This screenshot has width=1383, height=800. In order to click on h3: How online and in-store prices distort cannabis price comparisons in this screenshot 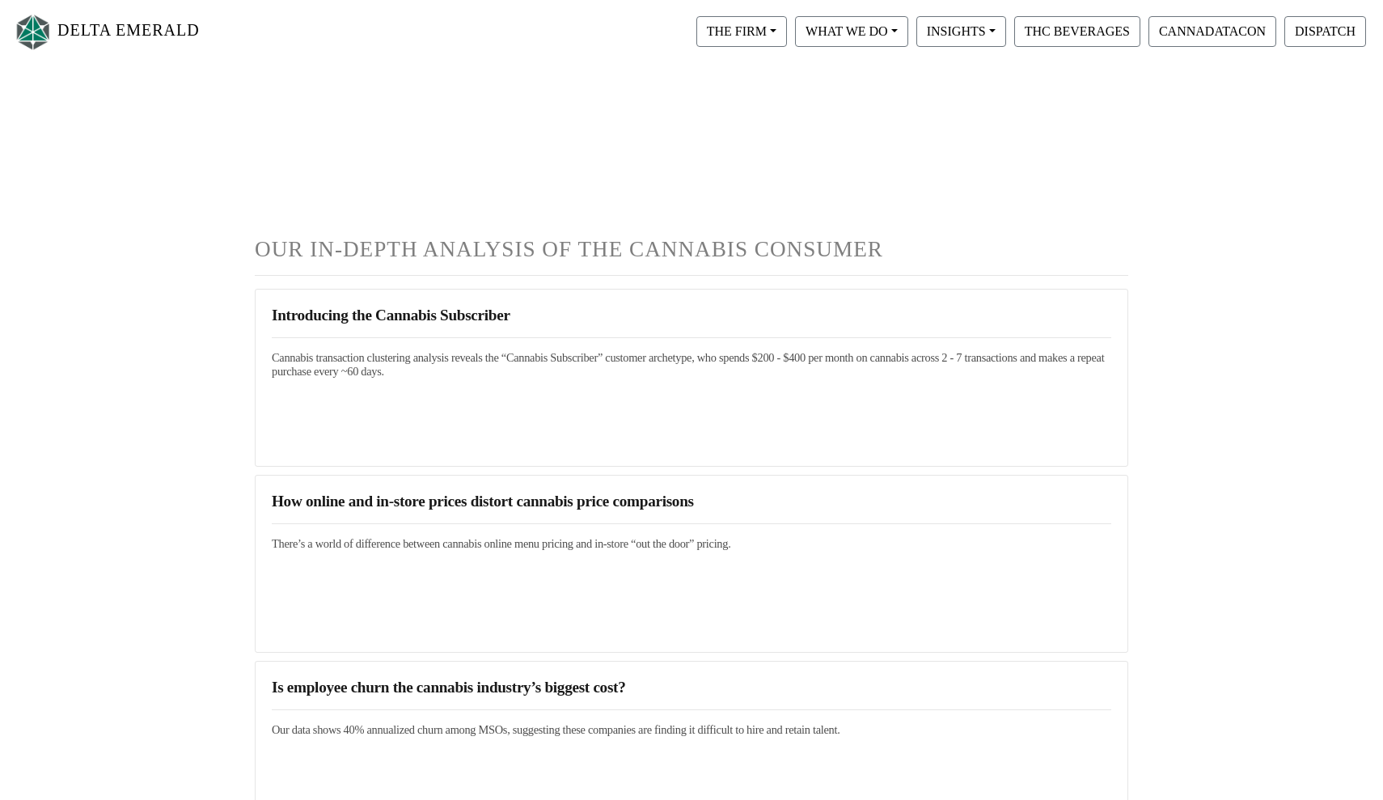, I will do `click(691, 501)`.